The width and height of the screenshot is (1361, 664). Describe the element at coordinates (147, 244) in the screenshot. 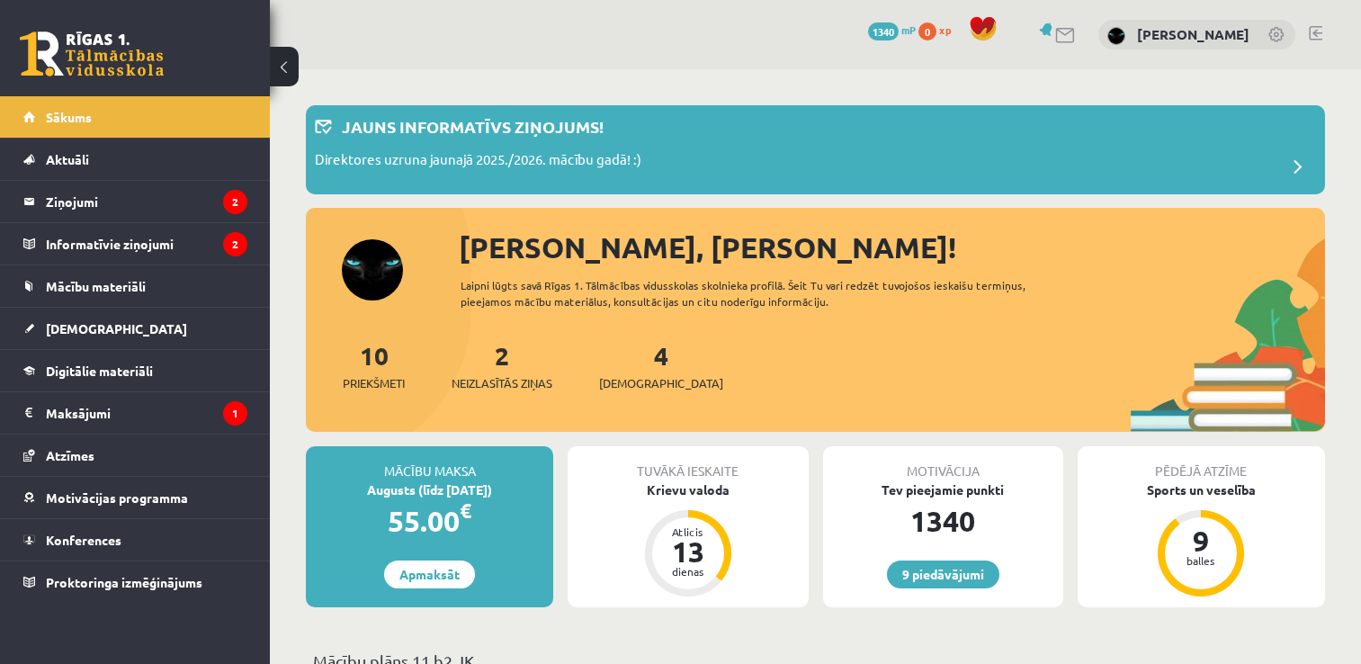

I see `legend: Informatīvie ziņojumi` at that location.